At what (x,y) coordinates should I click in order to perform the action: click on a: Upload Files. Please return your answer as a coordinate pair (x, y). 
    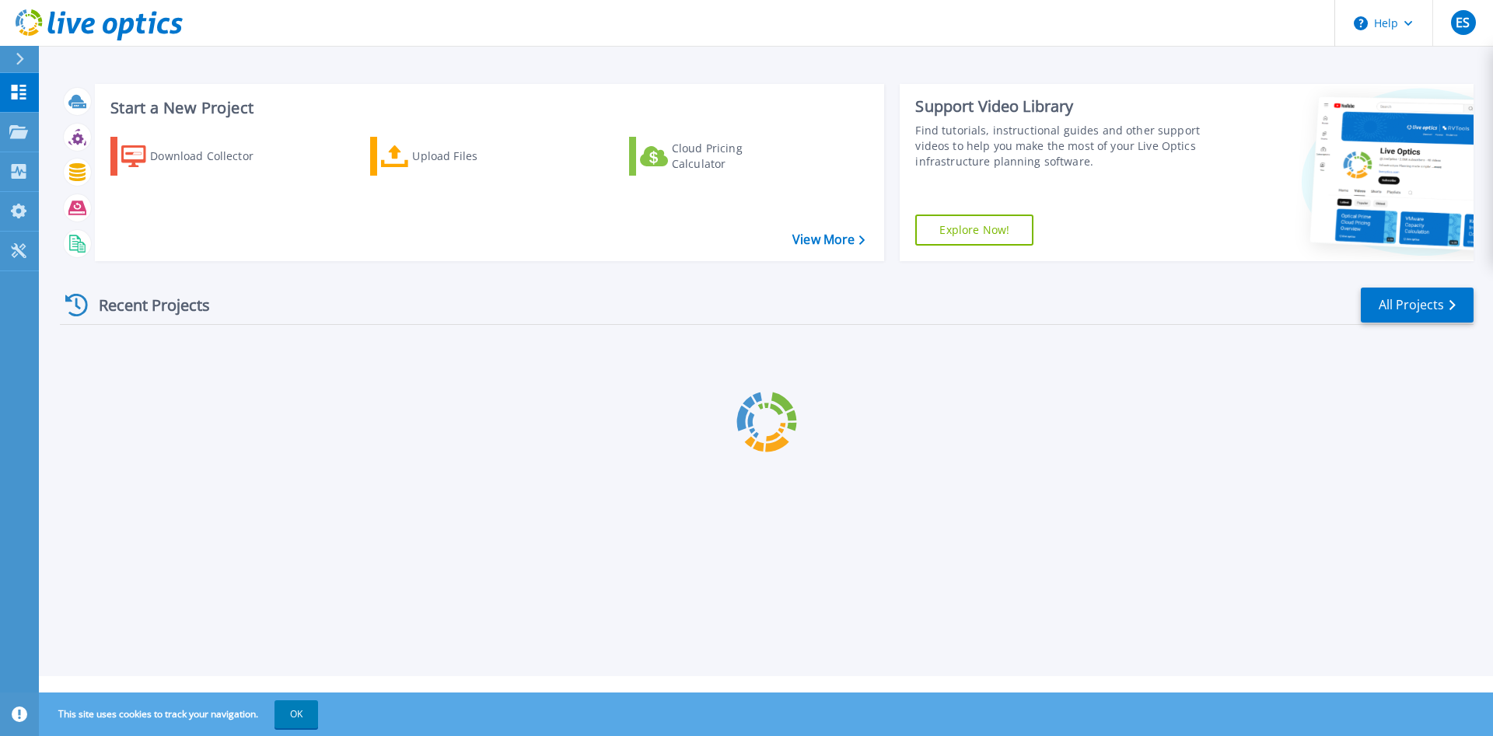
    Looking at the image, I should click on (456, 156).